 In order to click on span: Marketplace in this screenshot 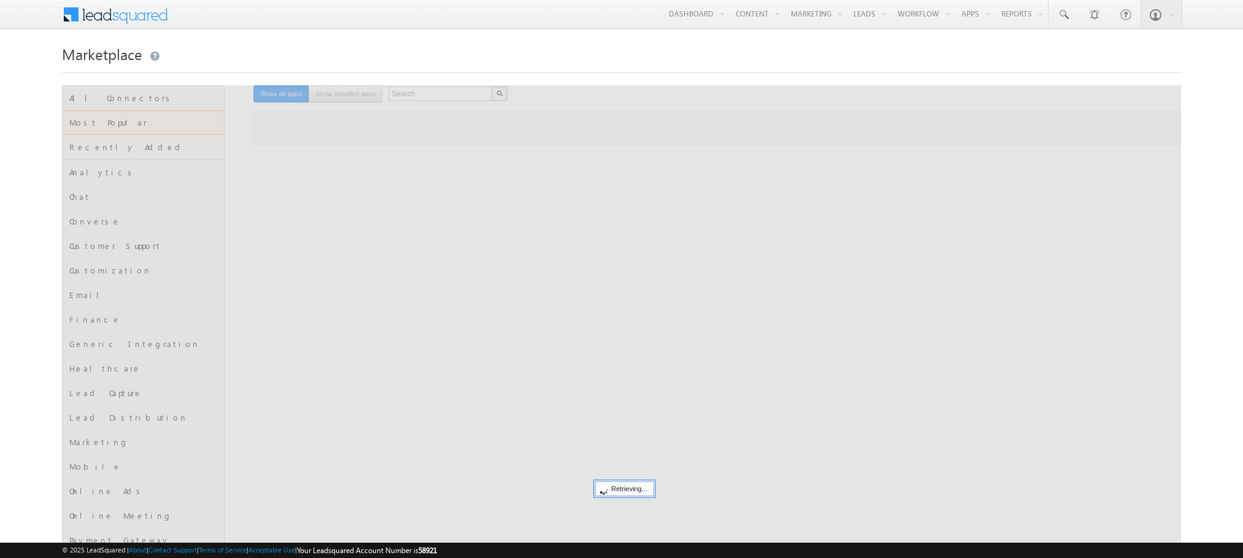, I will do `click(102, 54)`.